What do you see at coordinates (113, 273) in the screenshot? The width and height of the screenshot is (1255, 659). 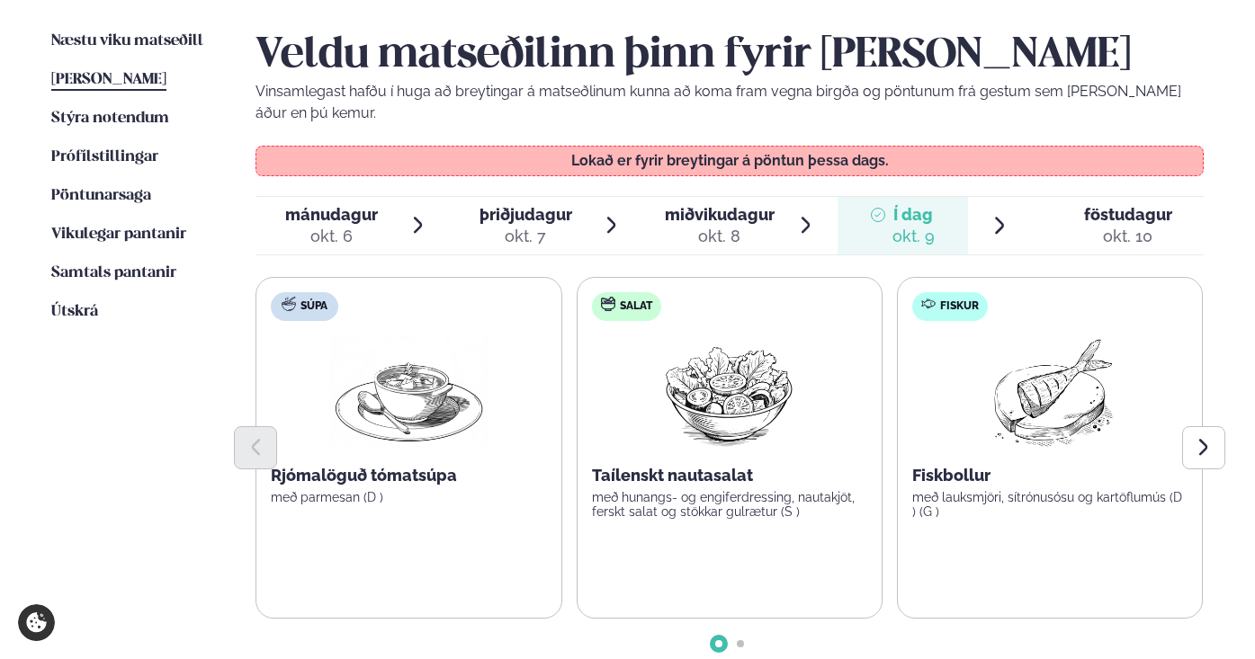 I see `span: Samtals pantanir` at bounding box center [113, 273].